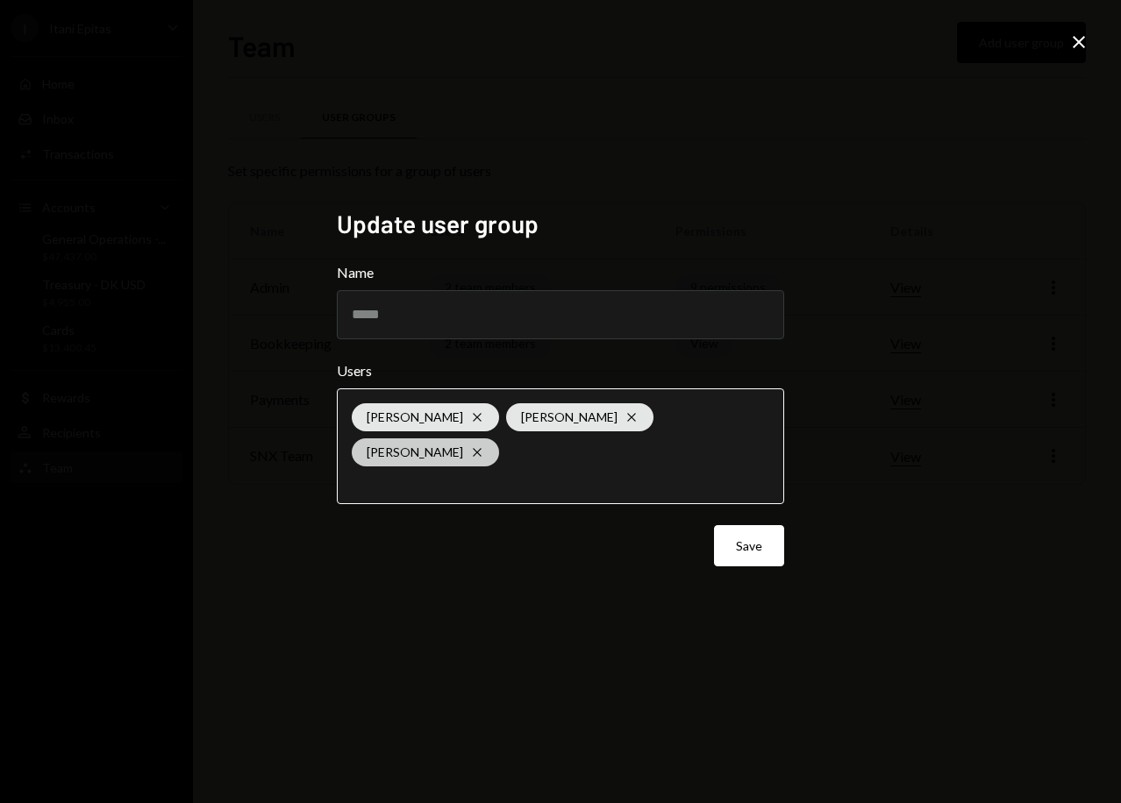  I want to click on h2: Update user group, so click(560, 224).